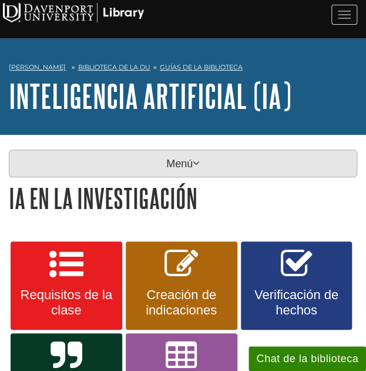 This screenshot has width=366, height=371. Describe the element at coordinates (182, 285) in the screenshot. I see `a: Creación de indicaciones` at that location.